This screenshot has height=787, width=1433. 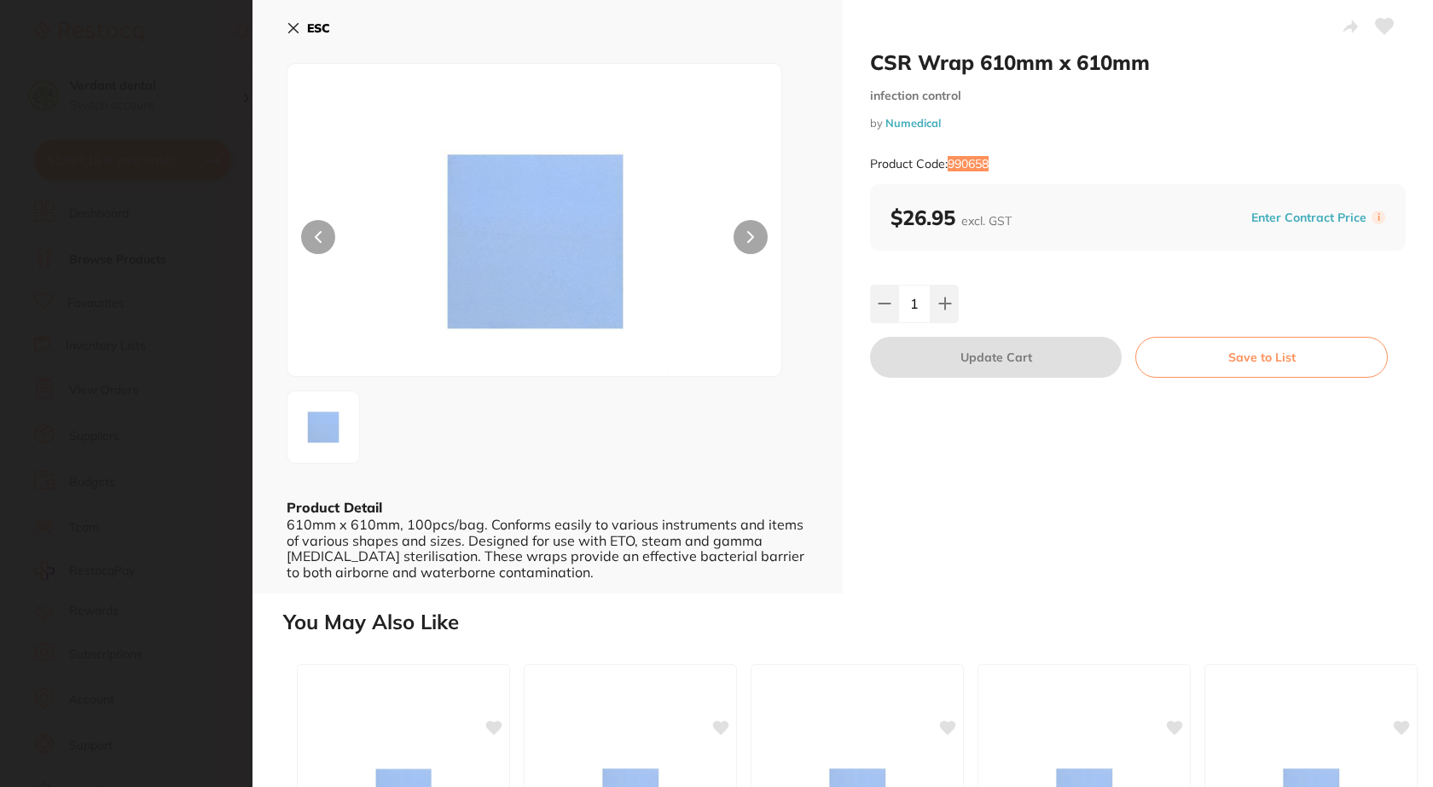 What do you see at coordinates (986, 221) in the screenshot?
I see `span: excl. GST` at bounding box center [986, 221].